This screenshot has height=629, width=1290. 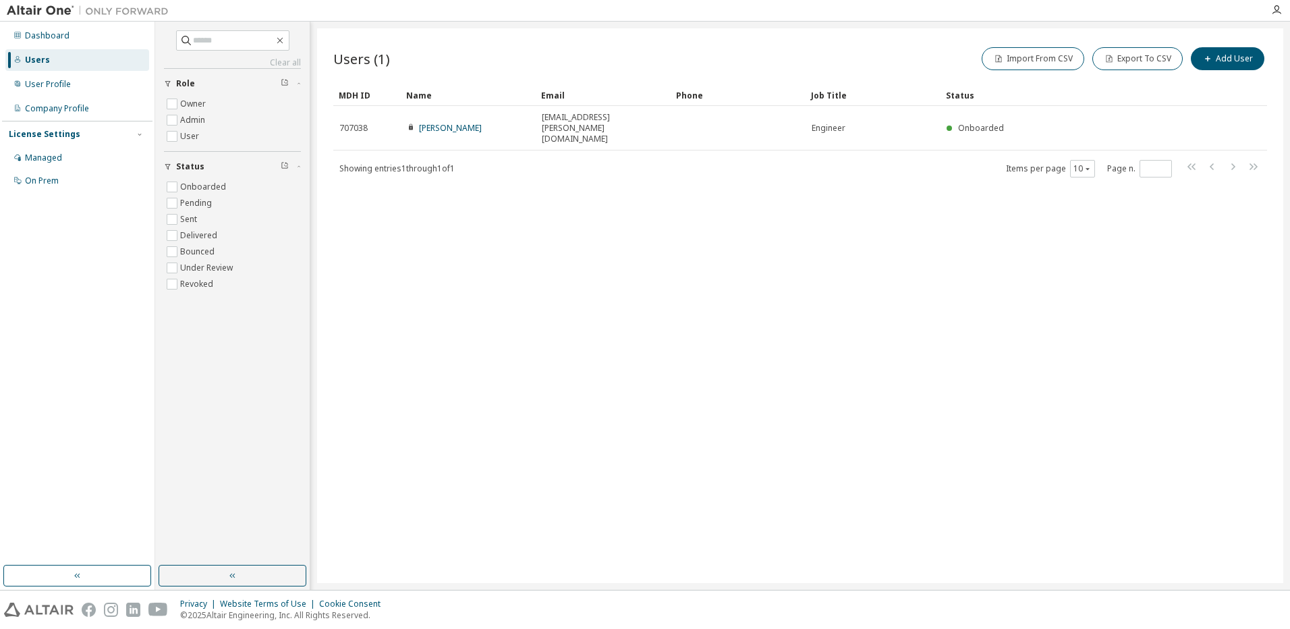 I want to click on div: Managed, so click(x=43, y=158).